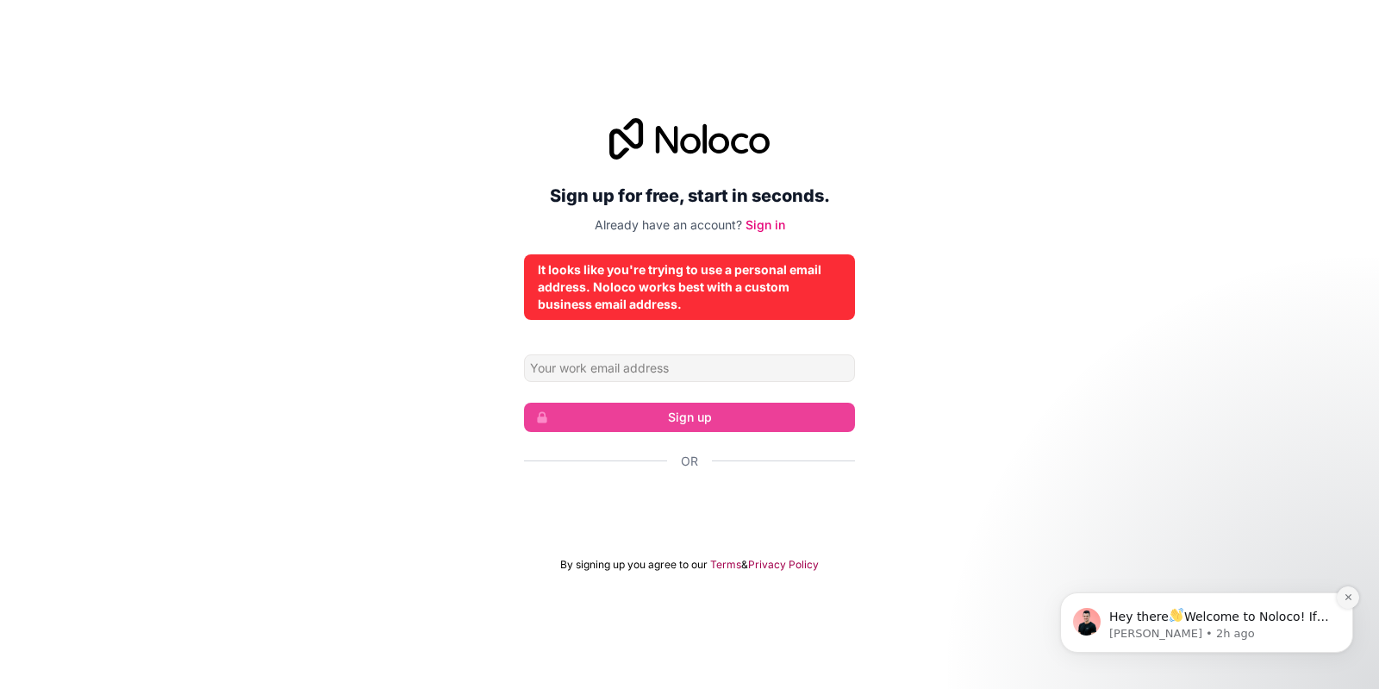 This screenshot has height=689, width=1379. What do you see at coordinates (53, 137) in the screenshot?
I see `img: Profile image for Darragh` at bounding box center [53, 137].